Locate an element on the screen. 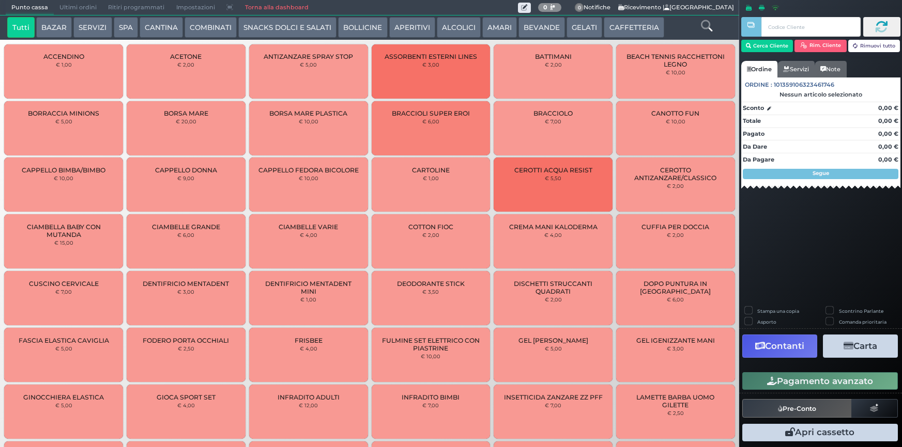 Image resolution: width=902 pixels, height=447 pixels. span: FASCIA ELASTICA CAVIGLIA is located at coordinates (64, 341).